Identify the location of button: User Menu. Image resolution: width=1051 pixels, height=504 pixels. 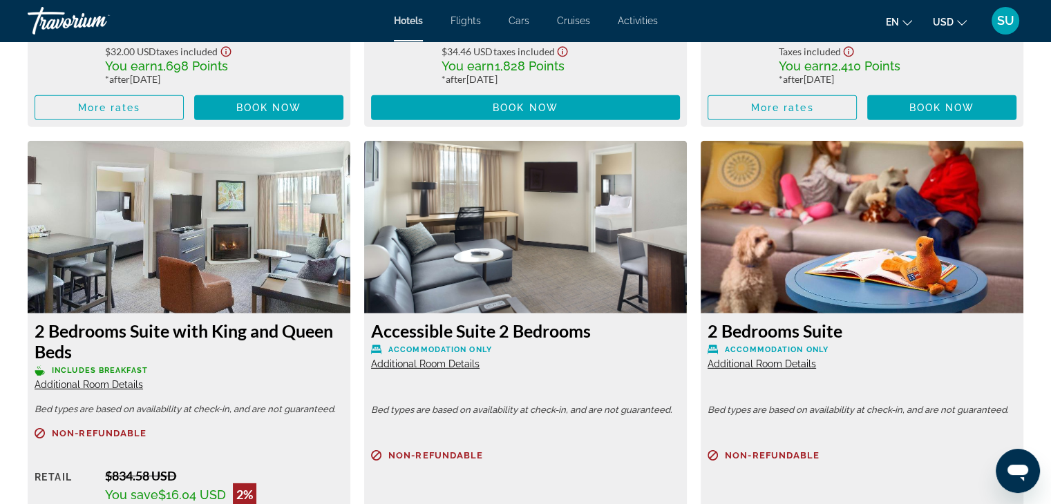
(1005, 21).